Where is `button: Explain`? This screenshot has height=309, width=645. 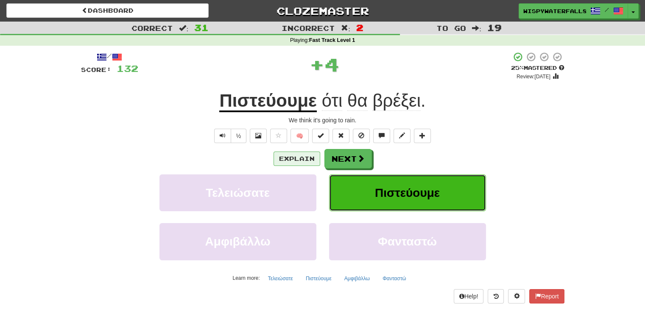
button: Explain is located at coordinates (297, 159).